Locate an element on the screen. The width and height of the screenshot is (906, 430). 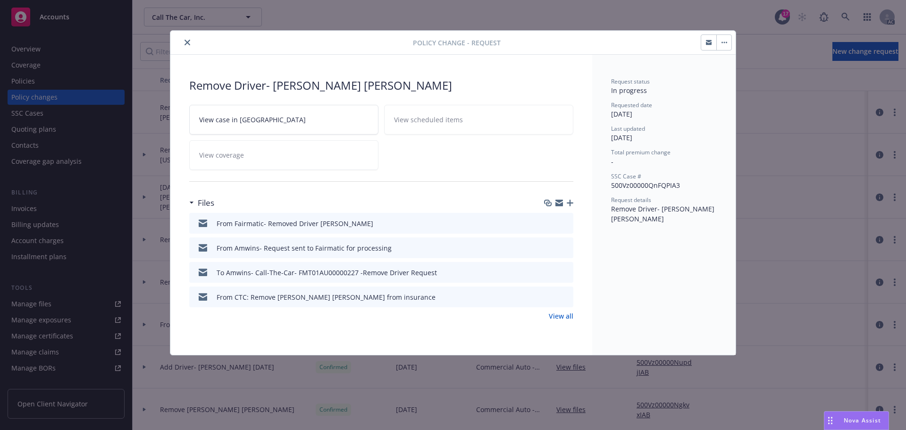
span: Last updated is located at coordinates (628, 128).